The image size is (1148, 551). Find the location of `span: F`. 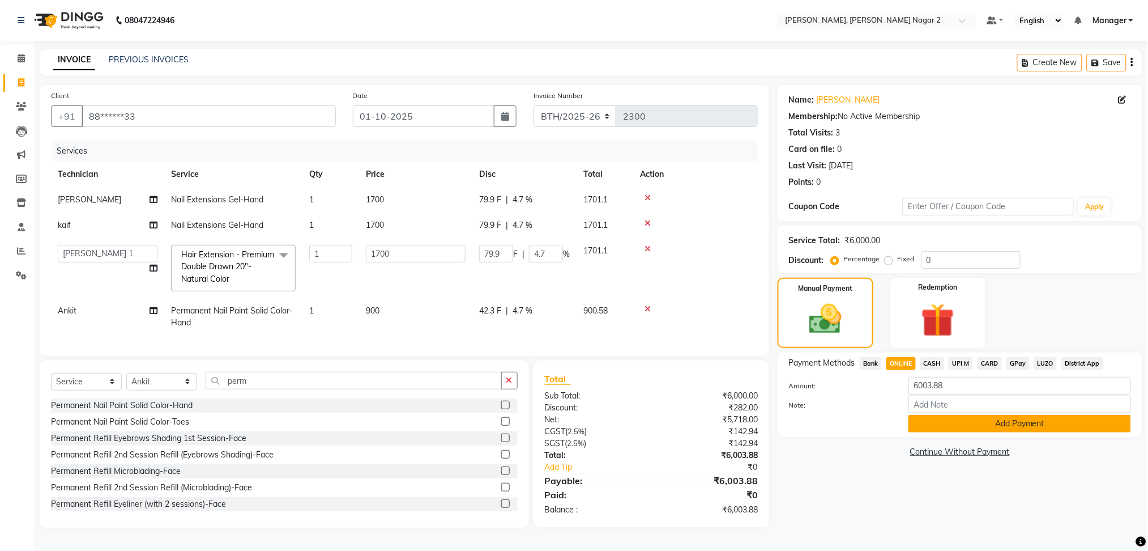

span: F is located at coordinates (516, 254).